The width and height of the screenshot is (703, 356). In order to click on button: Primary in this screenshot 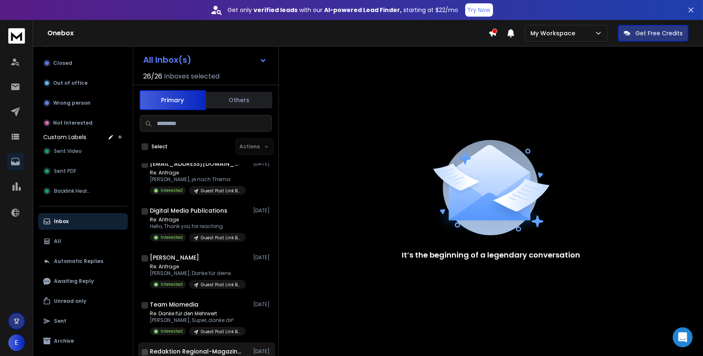, I will do `click(173, 100)`.